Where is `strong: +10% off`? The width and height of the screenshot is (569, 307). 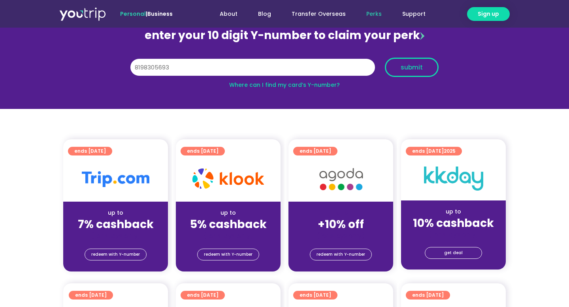
strong: +10% off is located at coordinates (341, 224).